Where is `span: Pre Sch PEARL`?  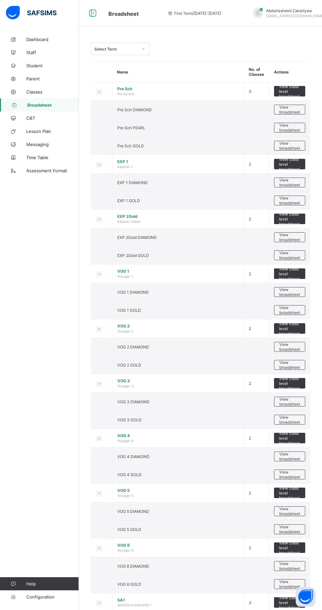
span: Pre Sch PEARL is located at coordinates (131, 128).